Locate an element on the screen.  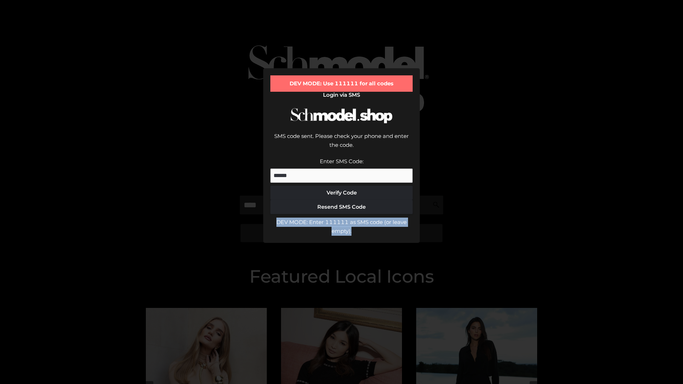
div: SMS code sent. Please check your phone and enter the code. is located at coordinates (342, 144).